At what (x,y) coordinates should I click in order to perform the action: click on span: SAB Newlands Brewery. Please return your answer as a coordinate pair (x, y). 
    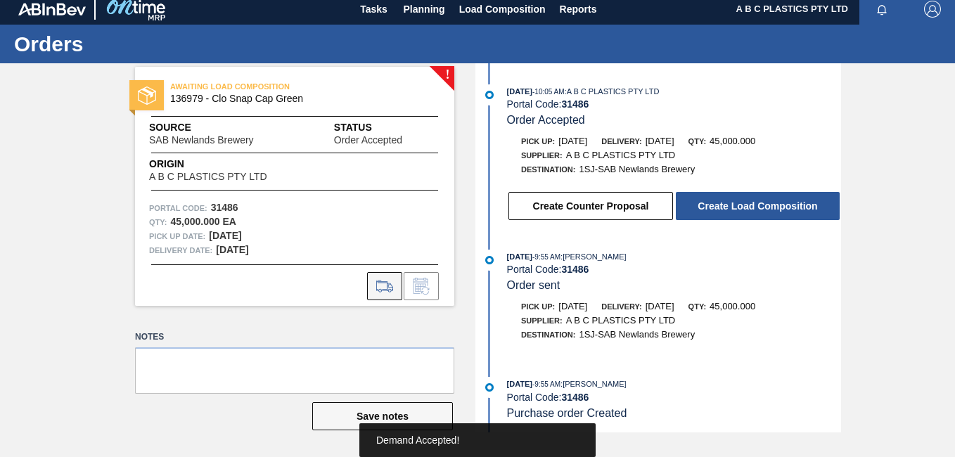
    Looking at the image, I should click on (201, 140).